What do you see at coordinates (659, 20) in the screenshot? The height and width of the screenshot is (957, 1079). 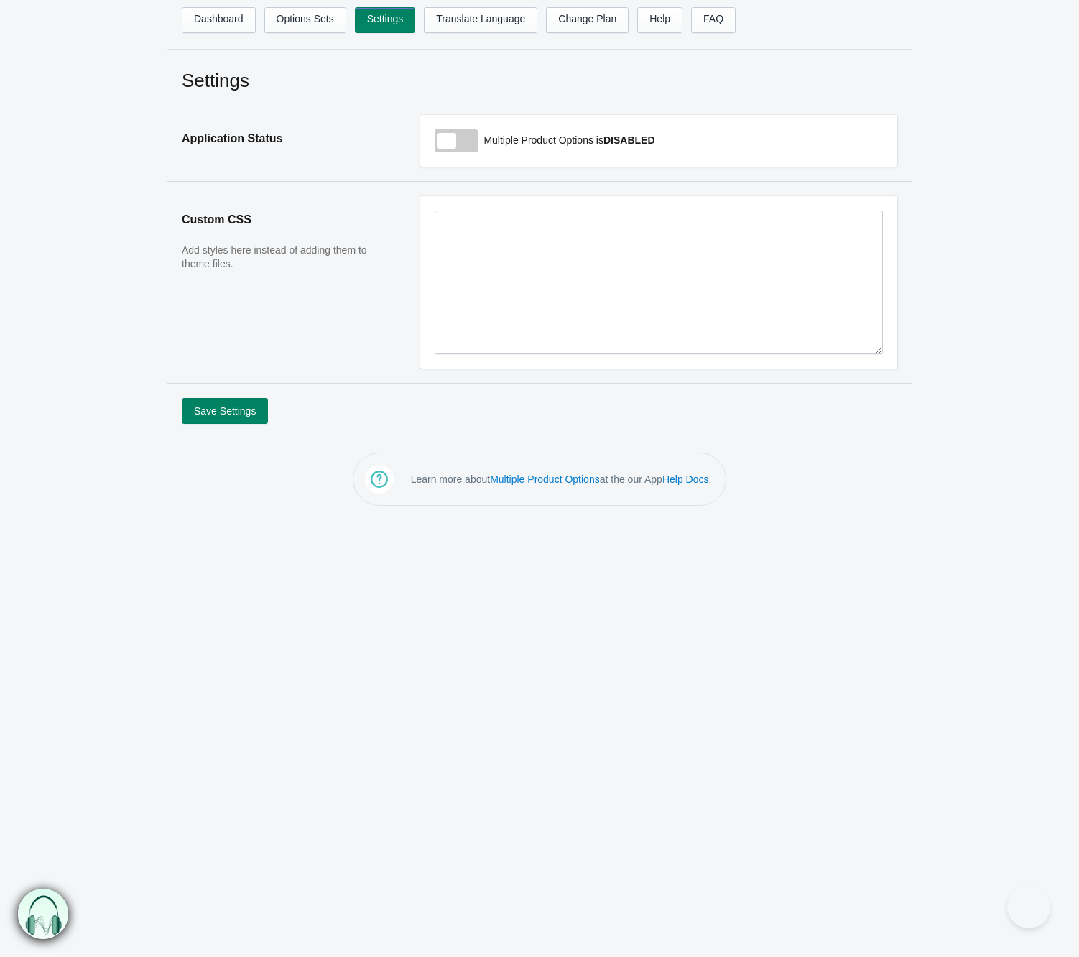 I see `a: Help` at bounding box center [659, 20].